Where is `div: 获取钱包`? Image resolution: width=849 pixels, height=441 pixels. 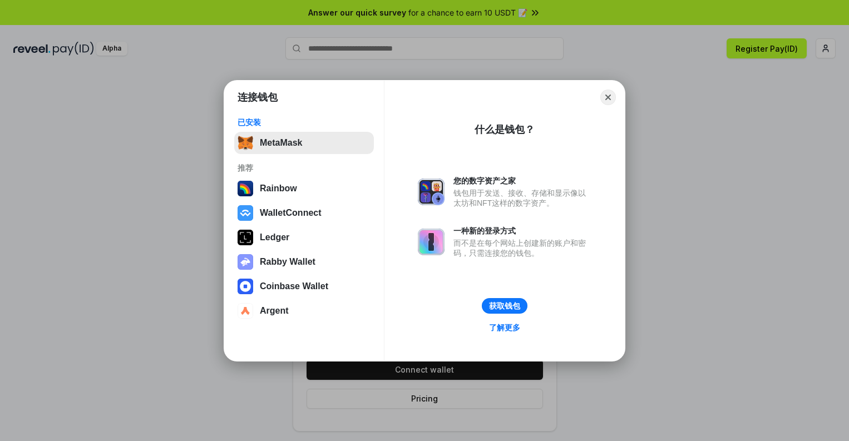
div: 获取钱包 is located at coordinates (504, 306).